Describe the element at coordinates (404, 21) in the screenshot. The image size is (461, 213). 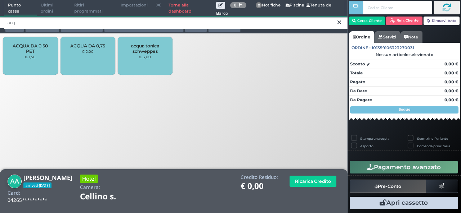
I see `button: Rim. Cliente` at that location.